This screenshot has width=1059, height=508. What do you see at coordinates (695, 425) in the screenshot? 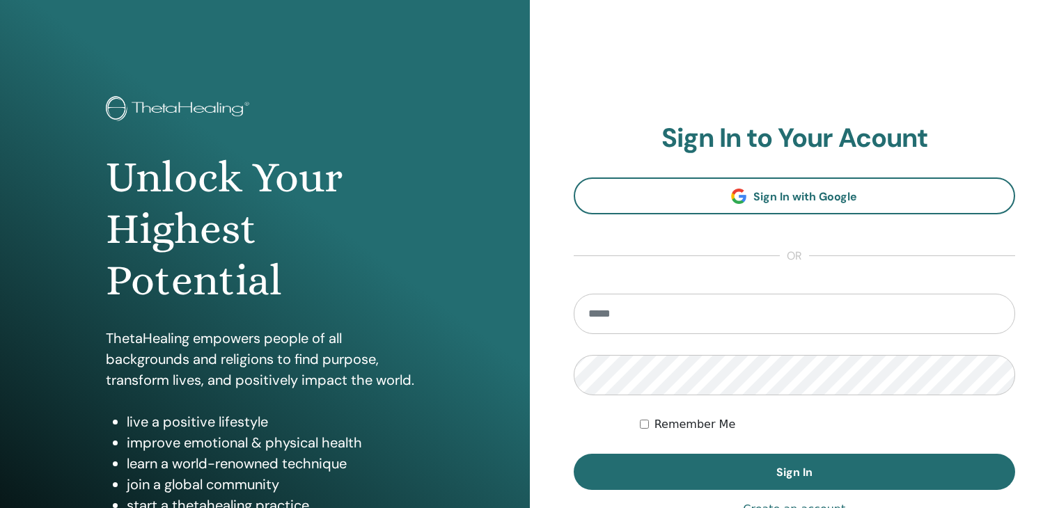
I see `label: Remember Me` at bounding box center [695, 425].